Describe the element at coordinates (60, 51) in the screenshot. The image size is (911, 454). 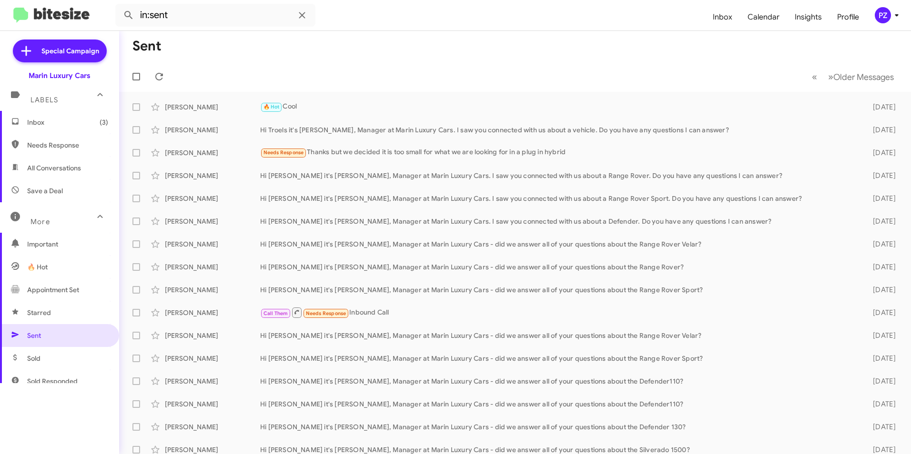
I see `a: Special Campaign` at that location.